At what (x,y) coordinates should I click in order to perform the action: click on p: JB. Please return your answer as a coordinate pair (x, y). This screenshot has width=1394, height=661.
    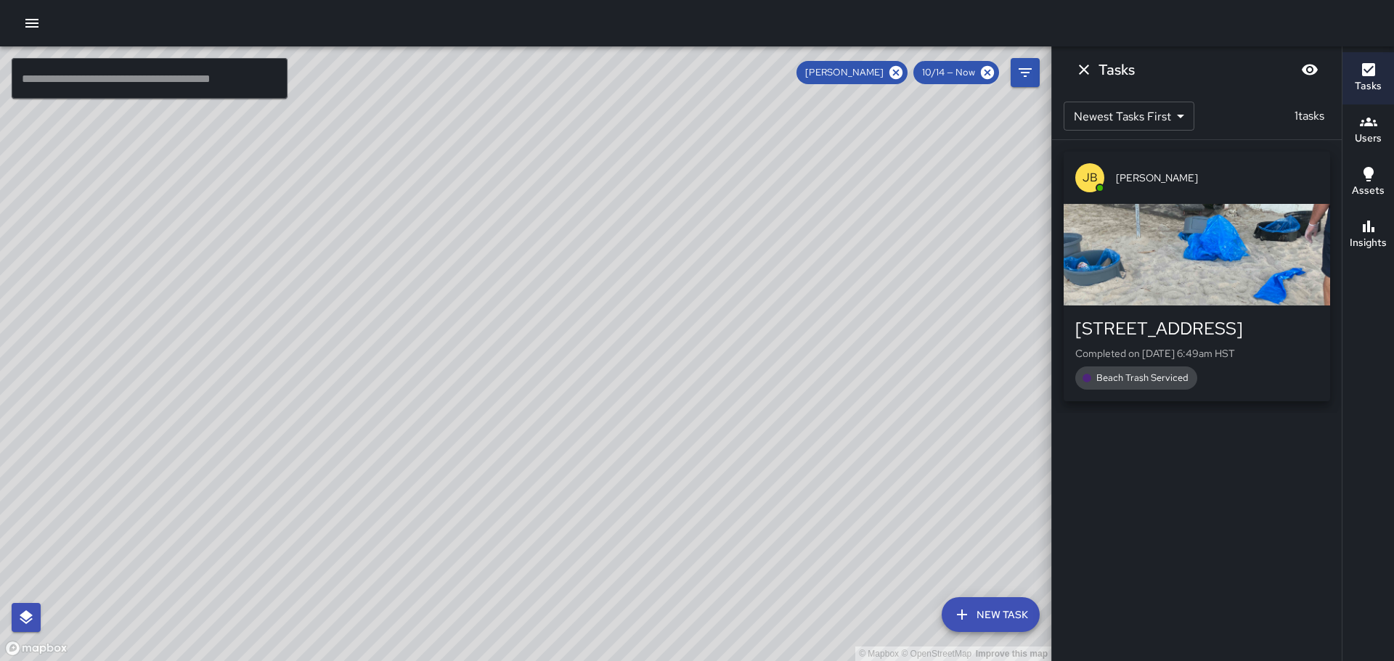
    Looking at the image, I should click on (1090, 178).